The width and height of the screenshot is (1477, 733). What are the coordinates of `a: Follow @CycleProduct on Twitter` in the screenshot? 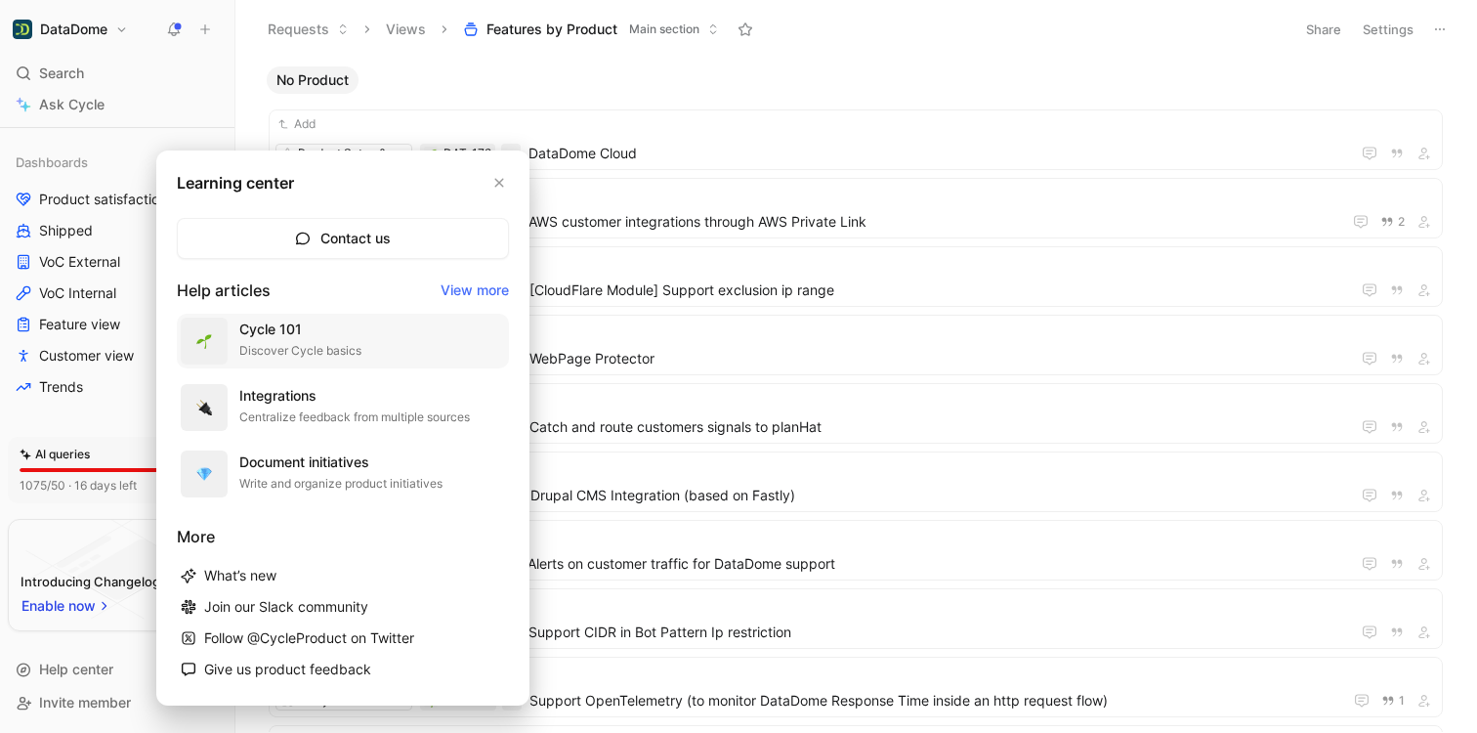 It's located at (343, 638).